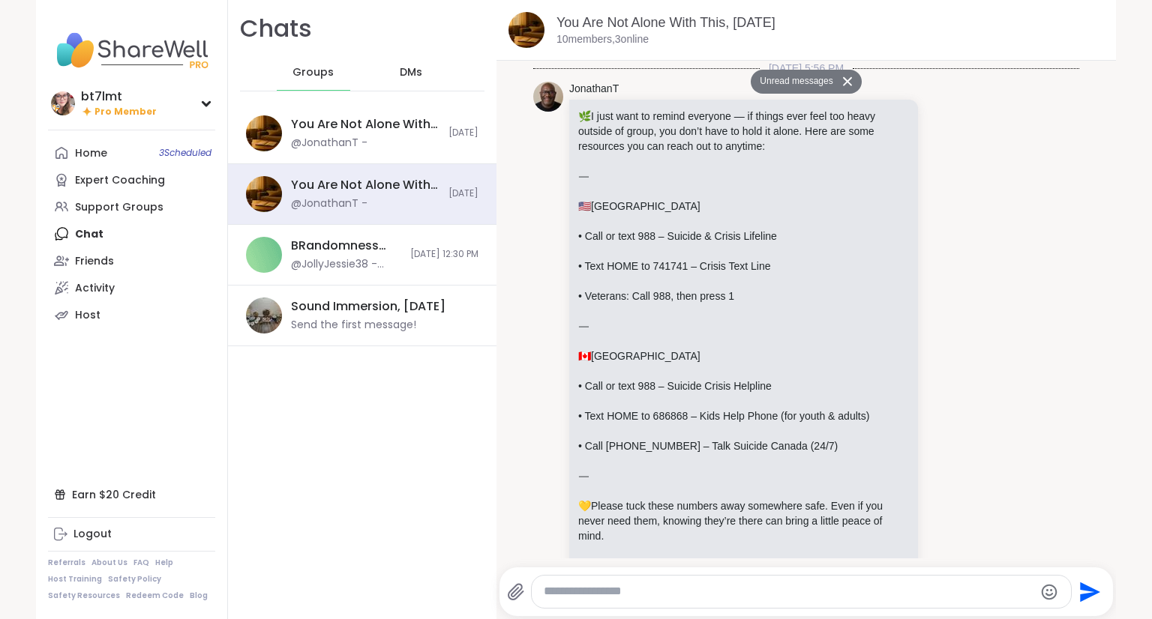 The width and height of the screenshot is (1152, 619). I want to click on p: I just want to remind everyone — if things ever feel too heavy outside of group, you don’t have t..., so click(743, 131).